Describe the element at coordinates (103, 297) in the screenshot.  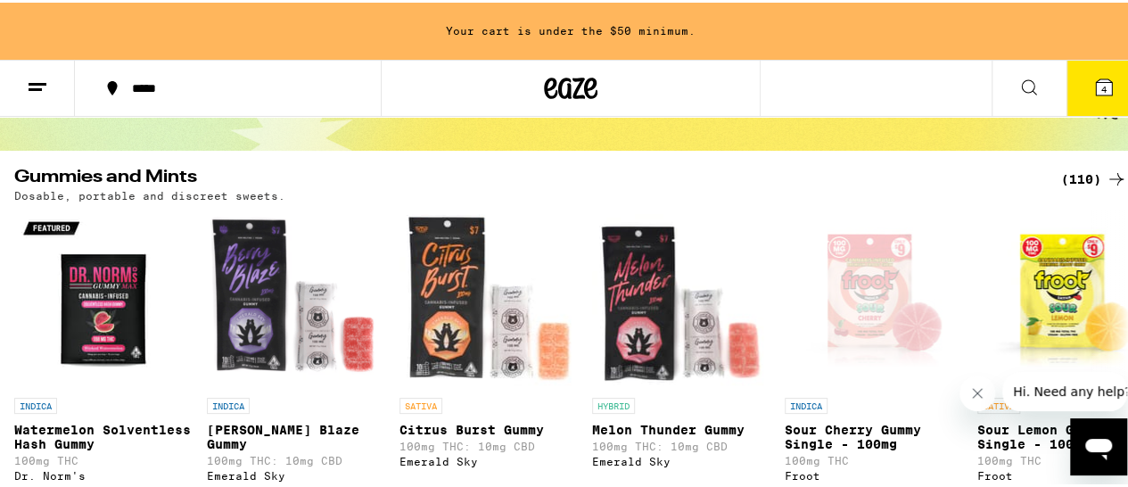
I see `img: Dr. Norm's - Watermelon Solventless Hash Gummy` at that location.